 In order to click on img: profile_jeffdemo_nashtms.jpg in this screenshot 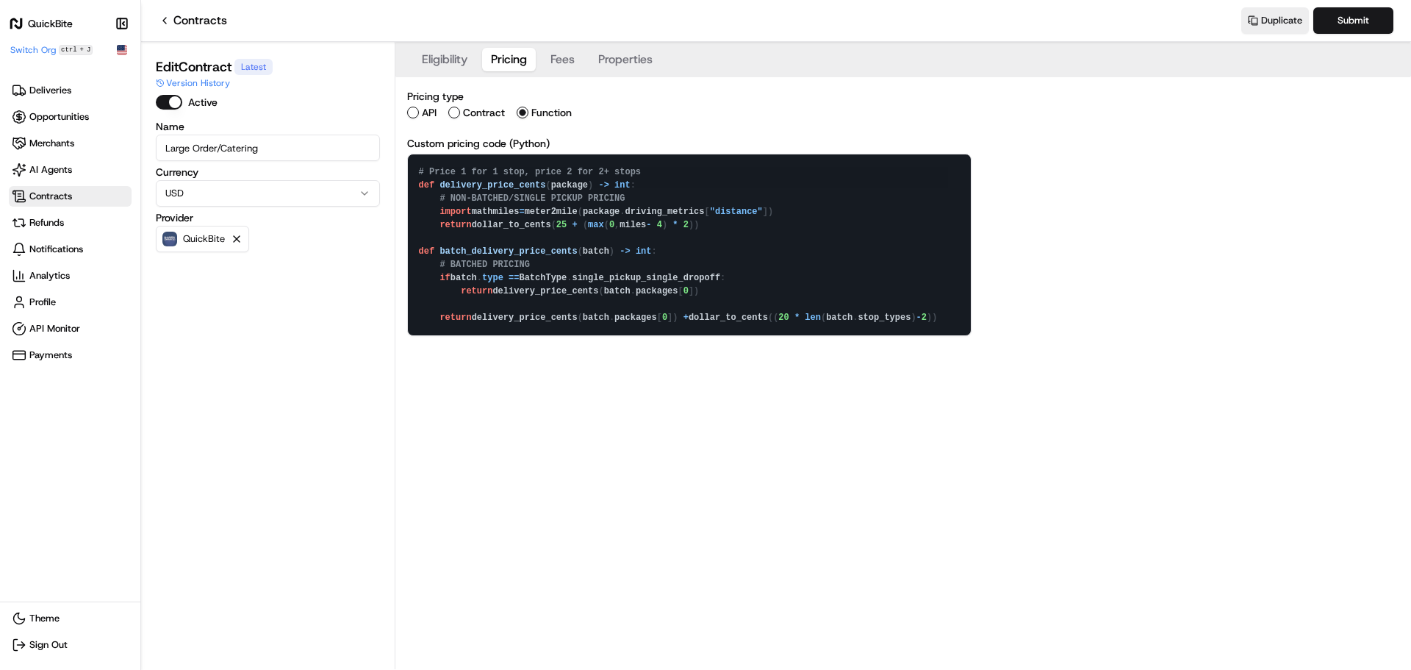, I will do `click(170, 239)`.